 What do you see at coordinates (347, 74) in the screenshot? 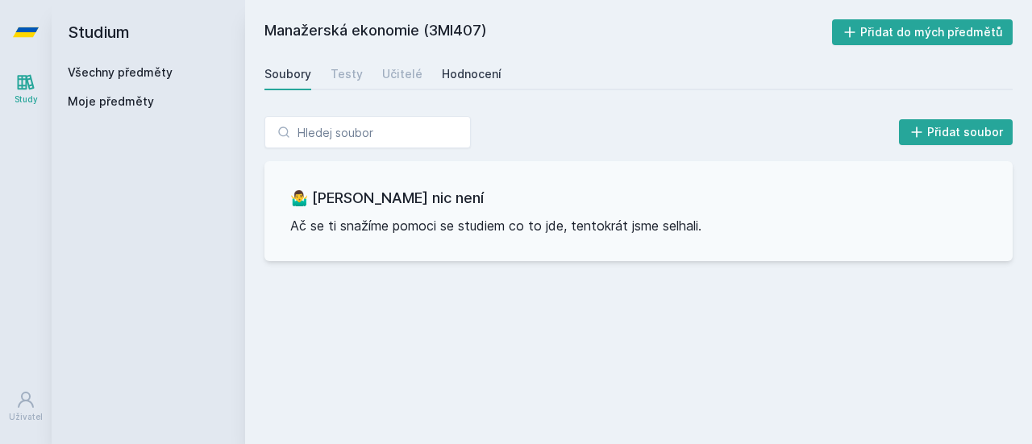
I see `a: Testy` at bounding box center [347, 74].